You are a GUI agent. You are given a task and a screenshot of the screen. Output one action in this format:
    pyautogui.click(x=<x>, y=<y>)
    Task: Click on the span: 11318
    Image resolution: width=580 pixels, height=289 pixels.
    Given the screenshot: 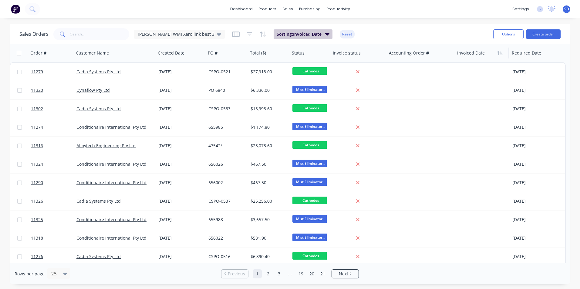 What is the action you would take?
    pyautogui.click(x=37, y=238)
    